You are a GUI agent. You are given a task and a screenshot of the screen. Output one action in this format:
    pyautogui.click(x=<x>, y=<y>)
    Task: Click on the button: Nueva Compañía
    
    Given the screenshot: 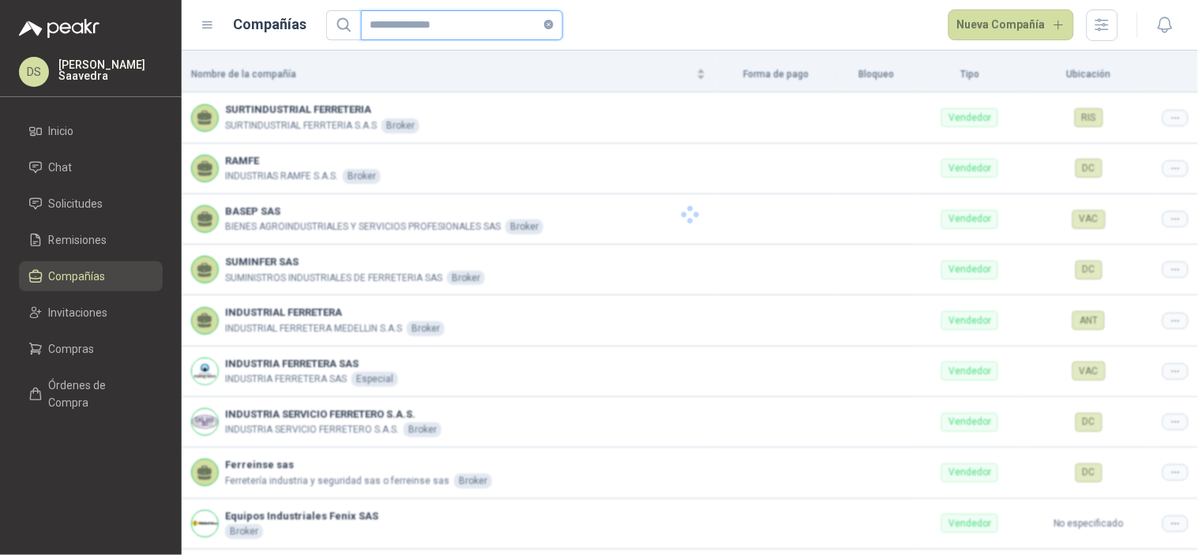 What is the action you would take?
    pyautogui.click(x=1012, y=25)
    